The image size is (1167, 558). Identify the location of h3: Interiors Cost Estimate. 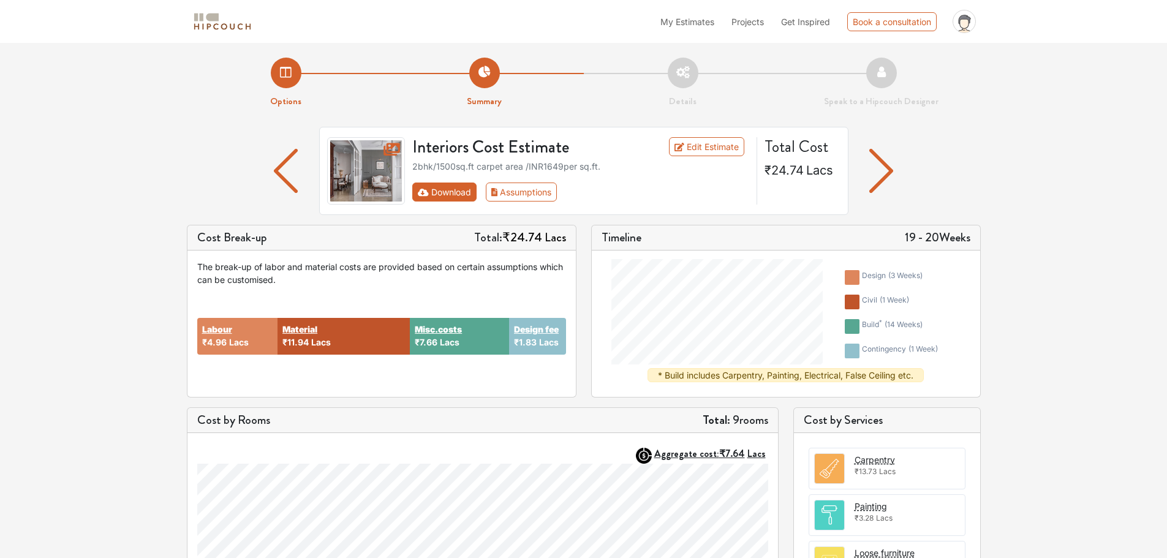
(522, 148).